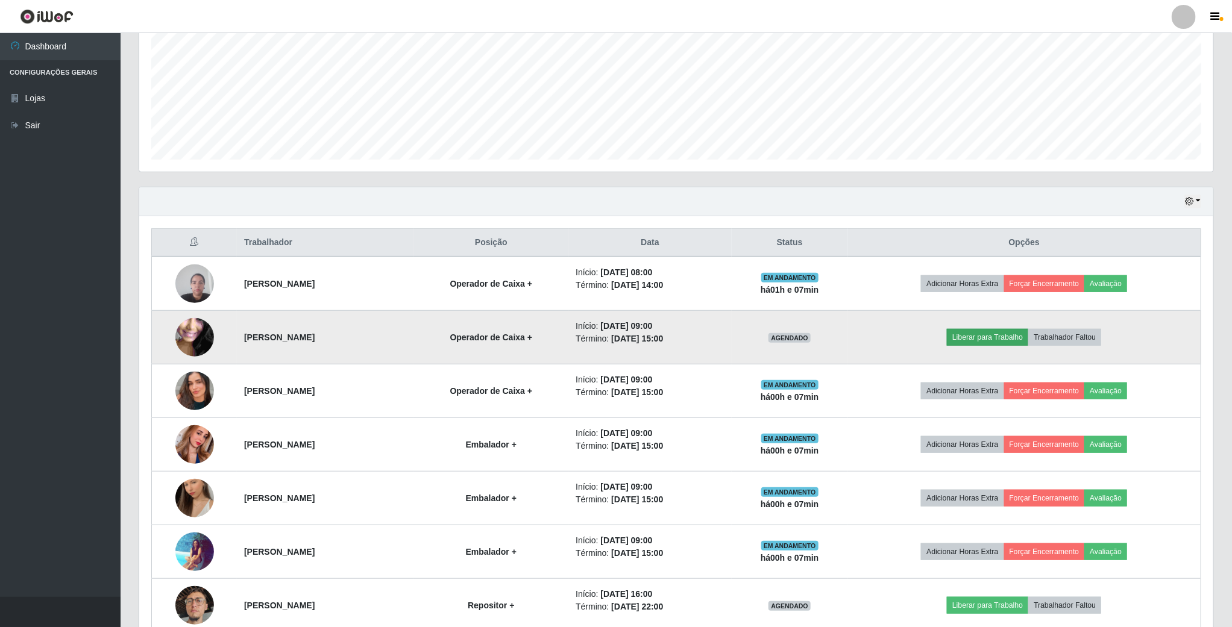 Image resolution: width=1232 pixels, height=627 pixels. I want to click on strong: Repositor +, so click(491, 606).